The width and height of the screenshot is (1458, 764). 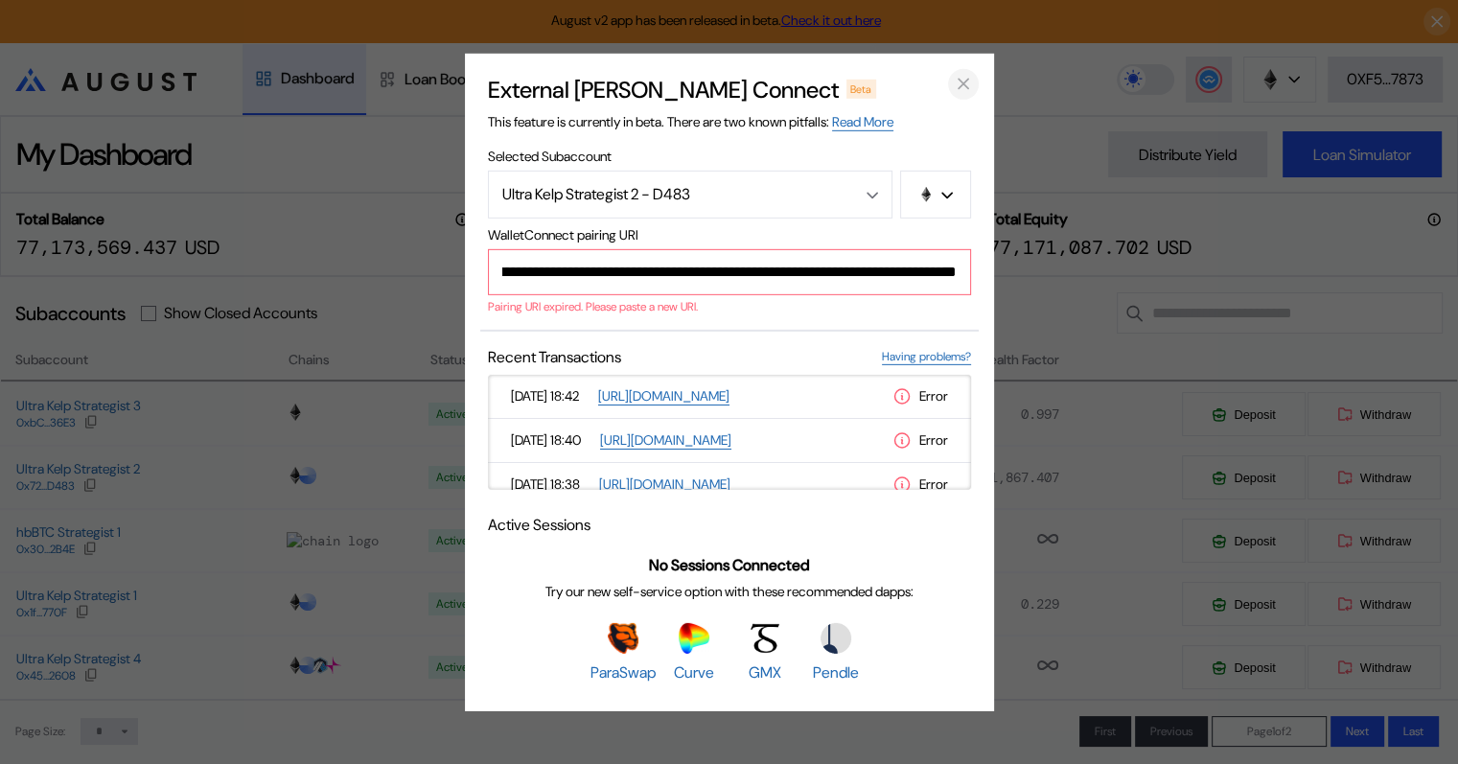 What do you see at coordinates (554, 356) in the screenshot?
I see `span: Recent Transactions` at bounding box center [554, 356].